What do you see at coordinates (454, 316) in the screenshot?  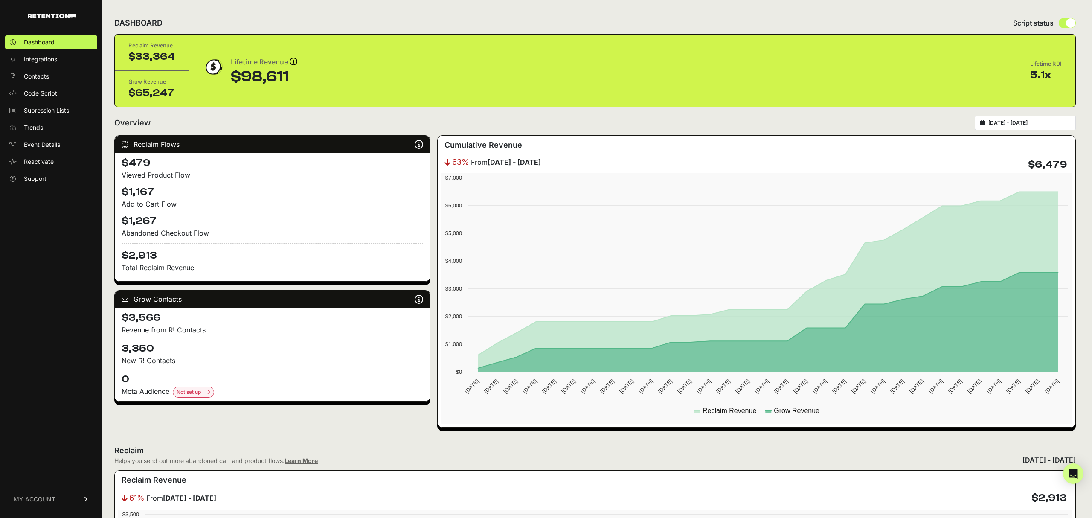 I see `text: $2,000` at bounding box center [454, 316].